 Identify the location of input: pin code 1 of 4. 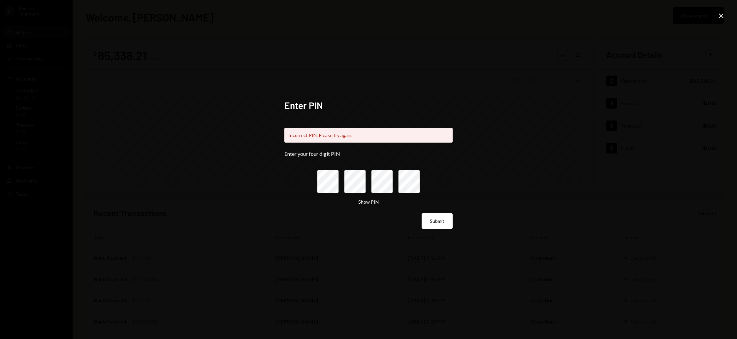
(328, 181).